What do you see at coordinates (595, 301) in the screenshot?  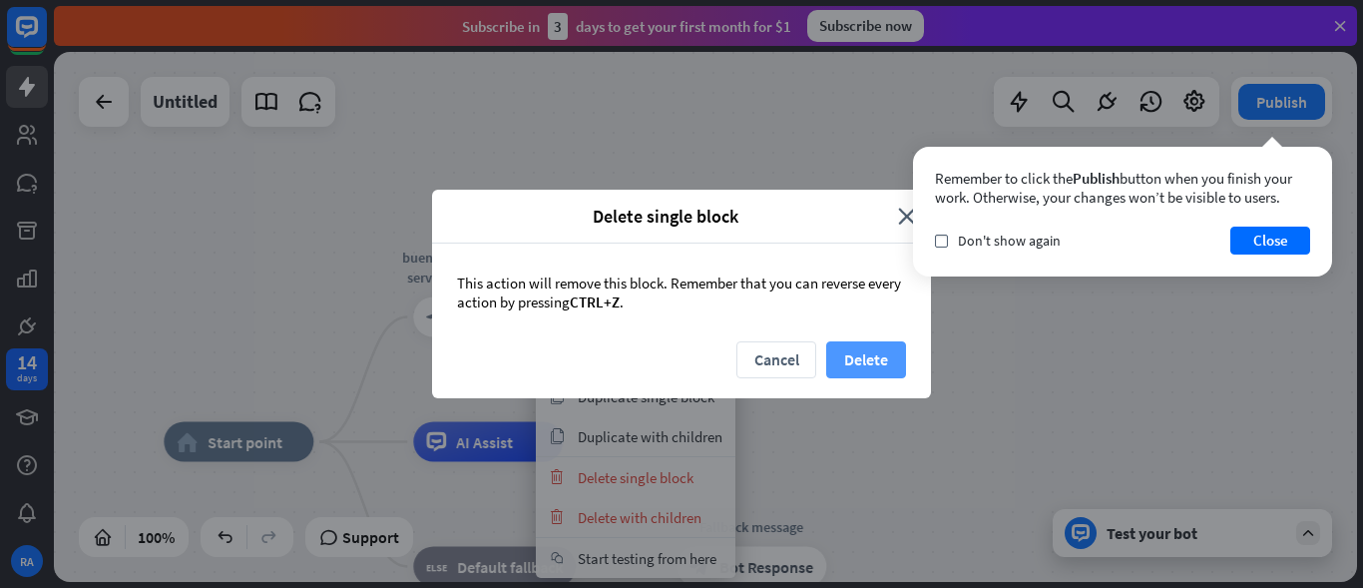 I see `span: CTRL+Z` at bounding box center [595, 301].